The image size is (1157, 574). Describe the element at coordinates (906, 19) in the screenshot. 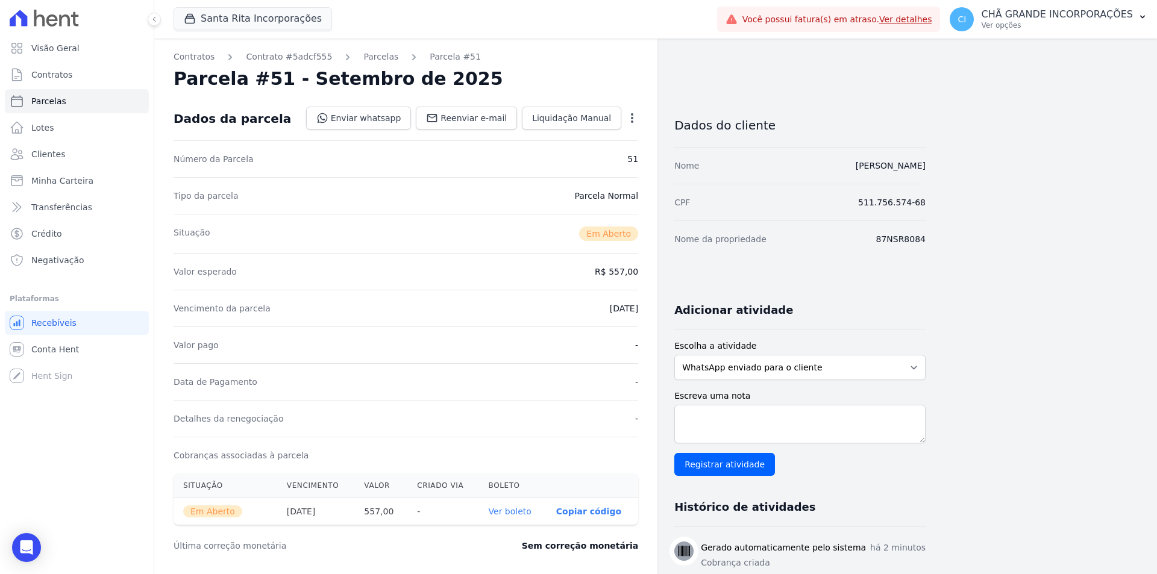

I see `a: Ver detalhes` at that location.